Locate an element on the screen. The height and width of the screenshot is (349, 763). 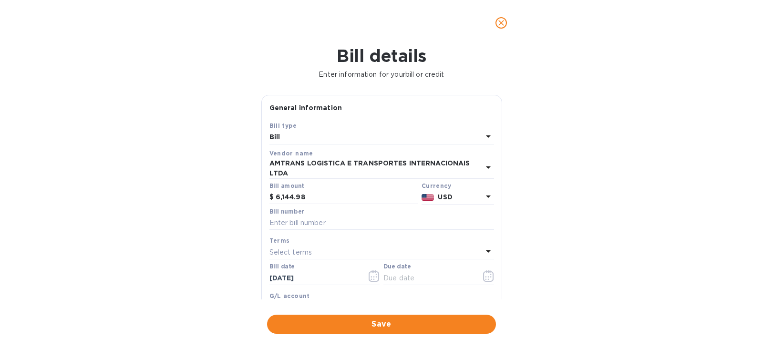
button: close is located at coordinates (501, 23).